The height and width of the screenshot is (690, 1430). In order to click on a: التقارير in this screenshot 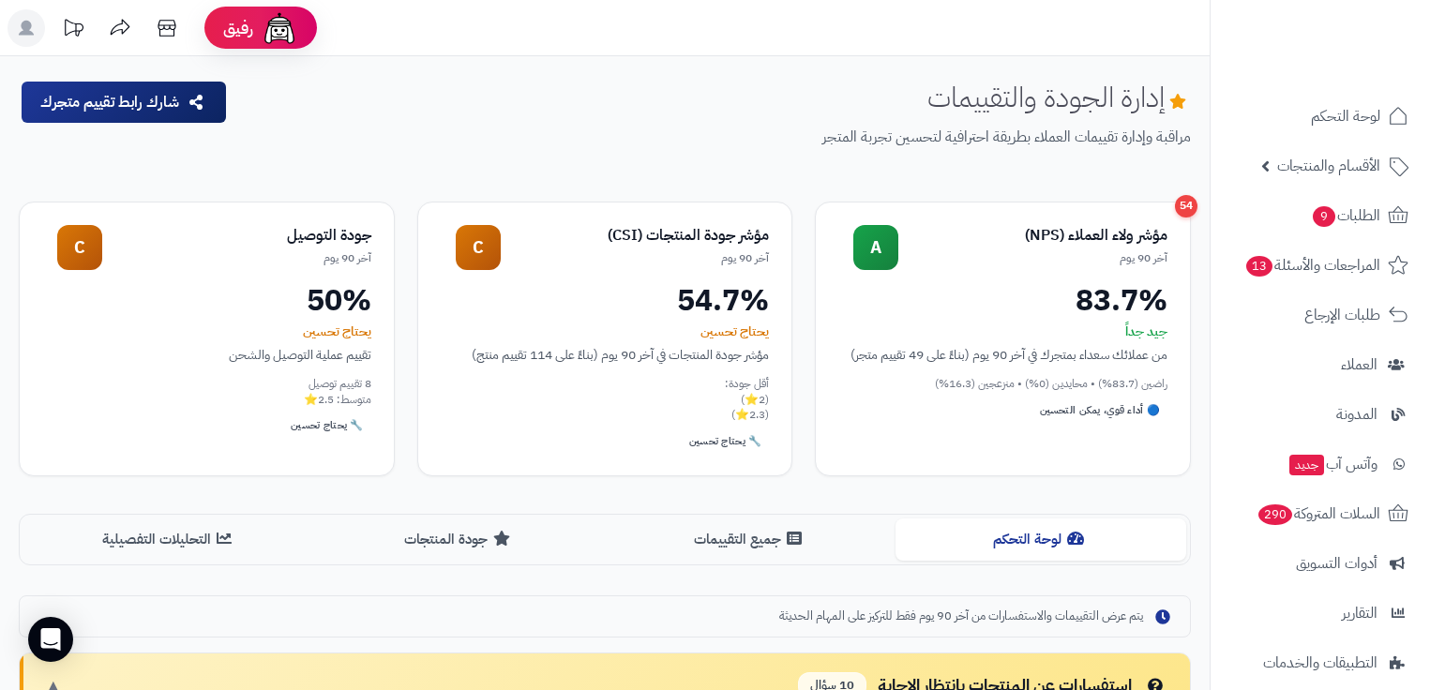, I will do `click(1320, 613)`.